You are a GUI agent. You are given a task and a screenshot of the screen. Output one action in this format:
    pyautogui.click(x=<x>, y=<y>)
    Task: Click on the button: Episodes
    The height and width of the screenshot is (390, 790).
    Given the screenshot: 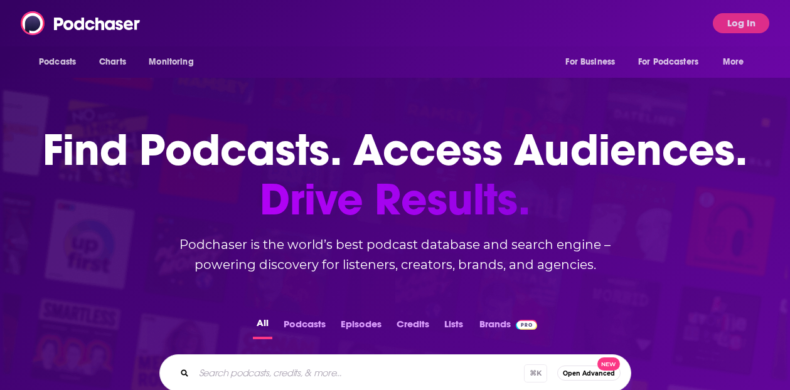 What is the action you would take?
    pyautogui.click(x=361, y=327)
    